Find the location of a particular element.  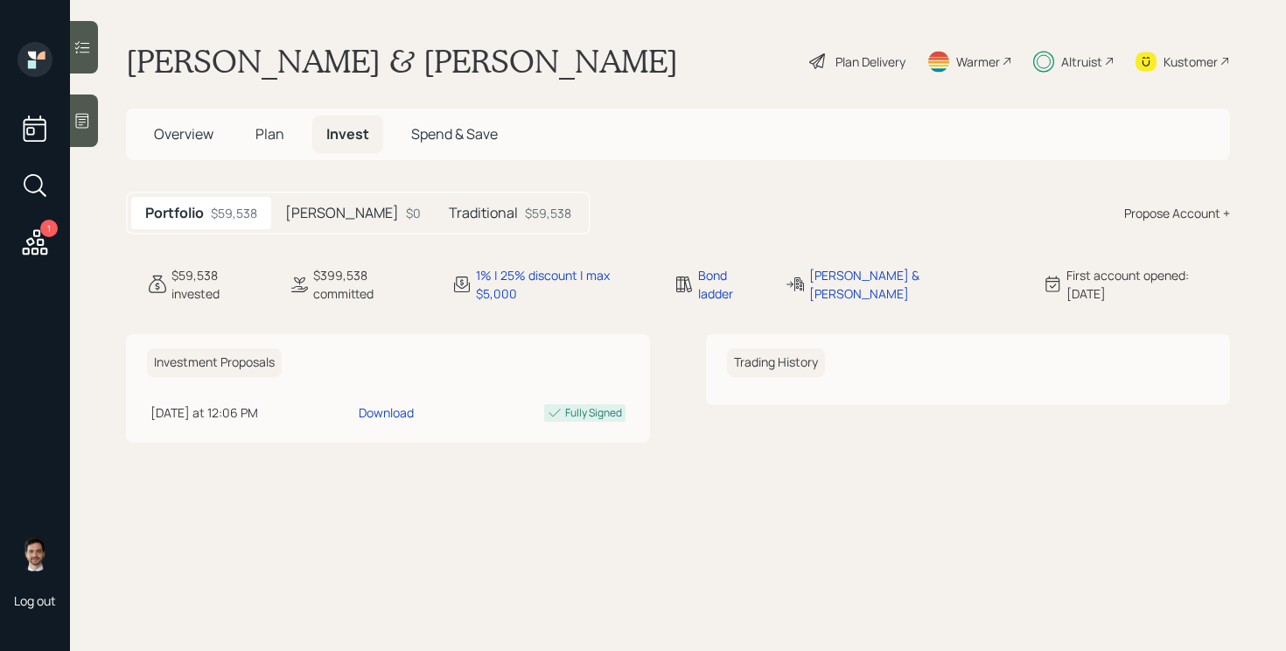

div: Download is located at coordinates (386, 412).